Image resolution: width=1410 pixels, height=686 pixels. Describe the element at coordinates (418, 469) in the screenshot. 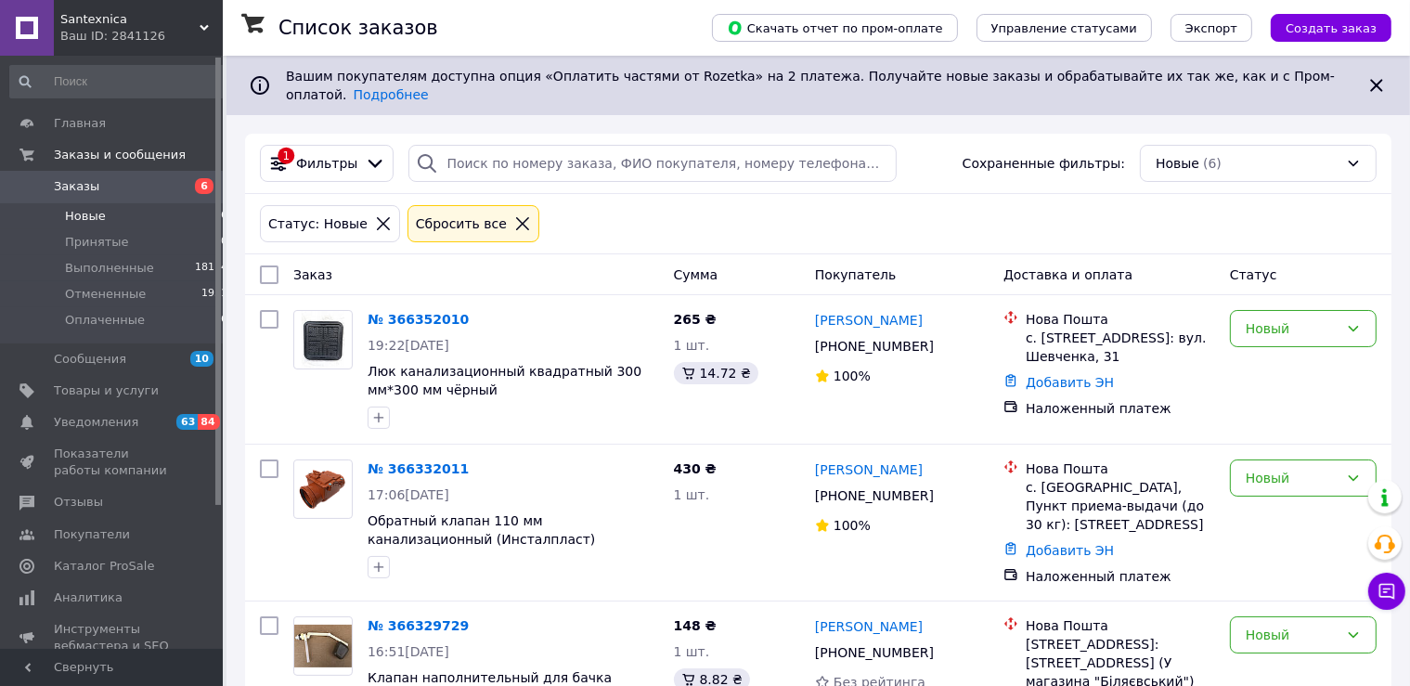

I see `a: № 366332011` at that location.